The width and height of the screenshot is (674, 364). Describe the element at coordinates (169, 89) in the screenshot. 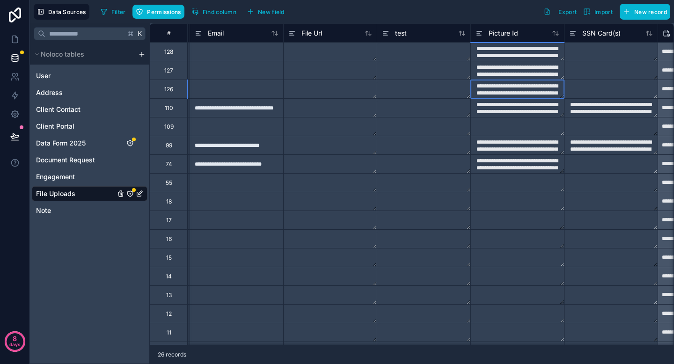

I see `div: 126` at that location.